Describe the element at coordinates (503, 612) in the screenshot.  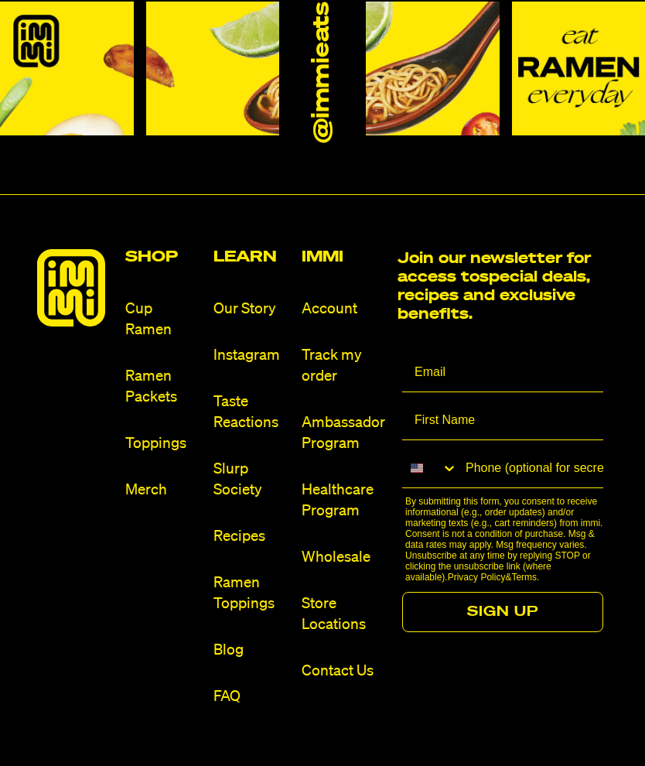
I see `button: SIGN UP` at that location.